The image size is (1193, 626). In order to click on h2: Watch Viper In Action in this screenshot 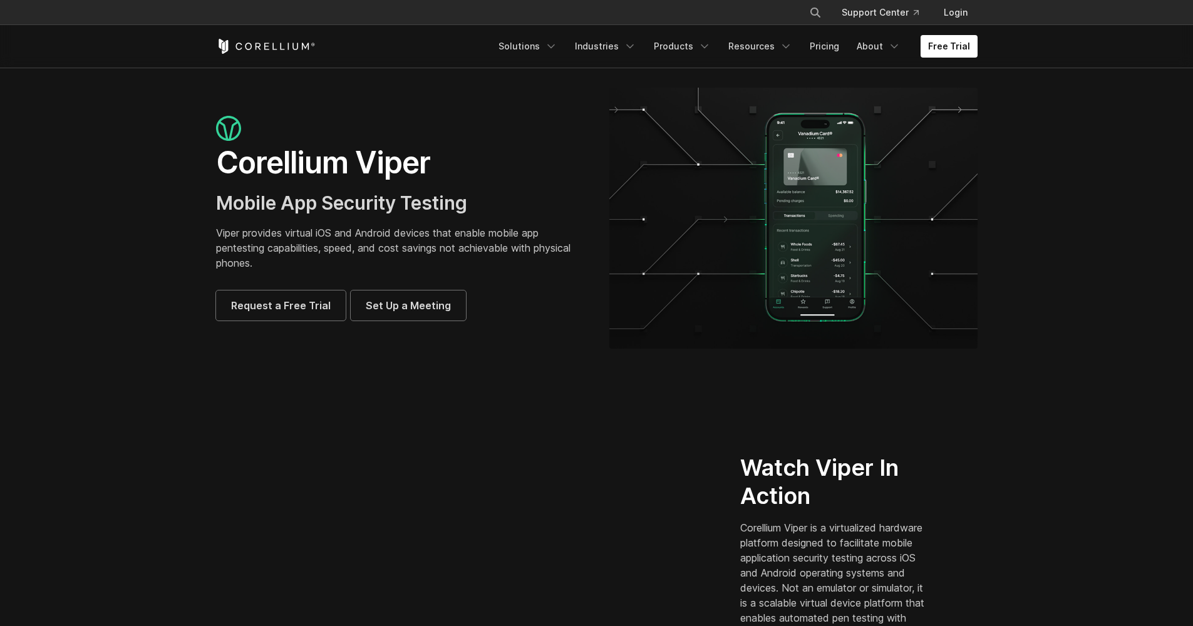, I will do `click(835, 482)`.